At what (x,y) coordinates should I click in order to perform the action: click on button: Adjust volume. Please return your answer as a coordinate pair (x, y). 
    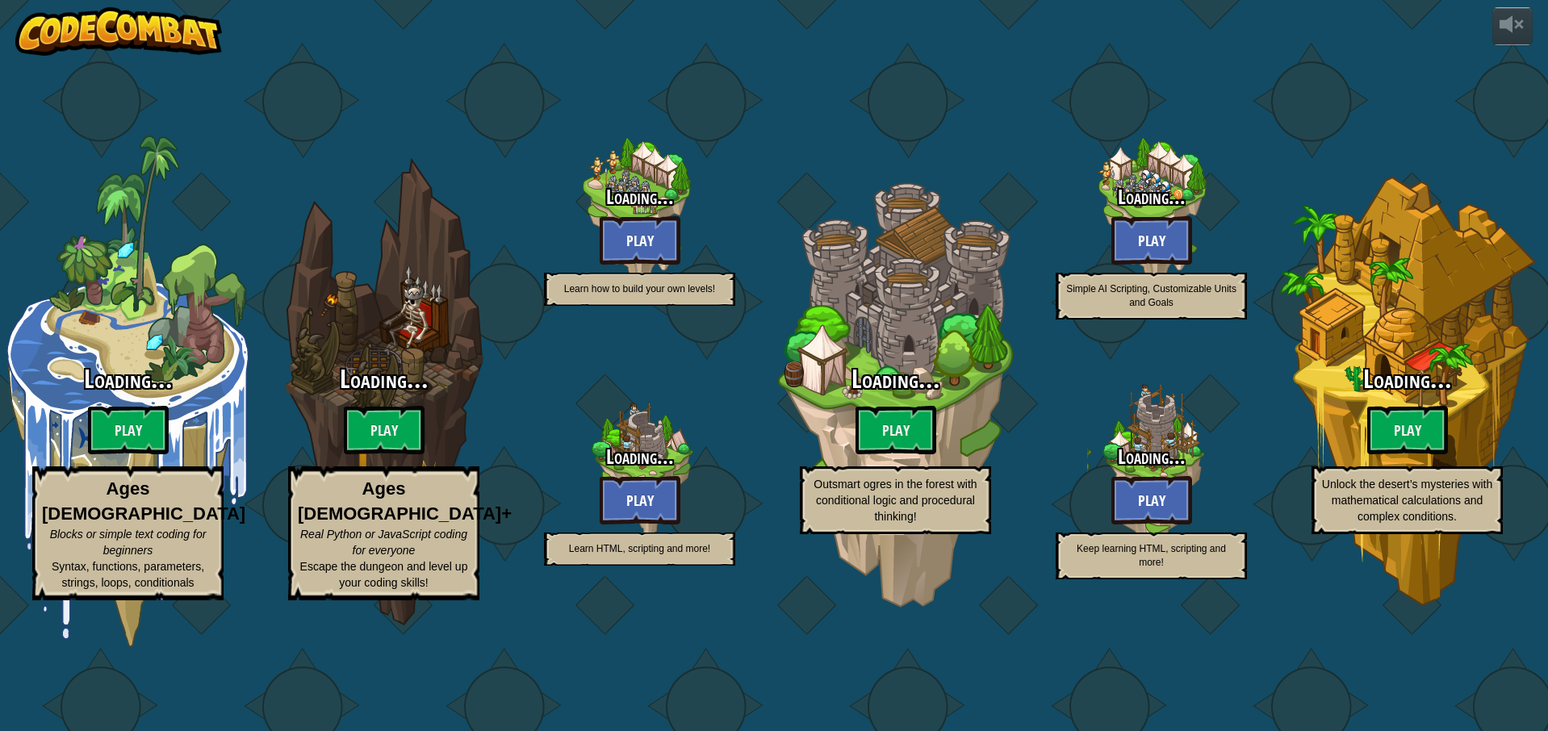
    Looking at the image, I should click on (1513, 26).